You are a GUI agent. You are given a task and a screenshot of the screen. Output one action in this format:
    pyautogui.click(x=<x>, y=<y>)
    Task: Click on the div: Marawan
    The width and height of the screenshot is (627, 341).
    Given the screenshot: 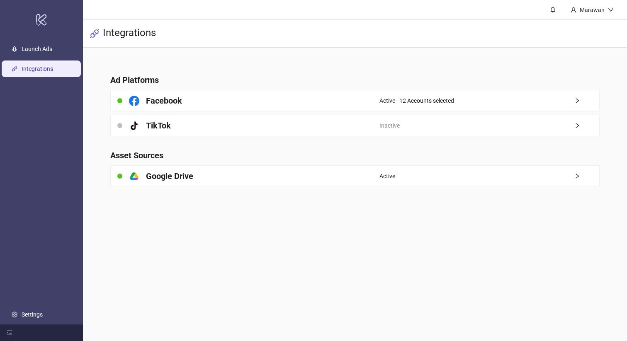 What is the action you would take?
    pyautogui.click(x=592, y=10)
    